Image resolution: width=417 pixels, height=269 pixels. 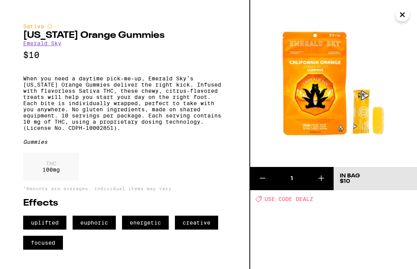 I want to click on div: 100 mg, so click(x=51, y=166).